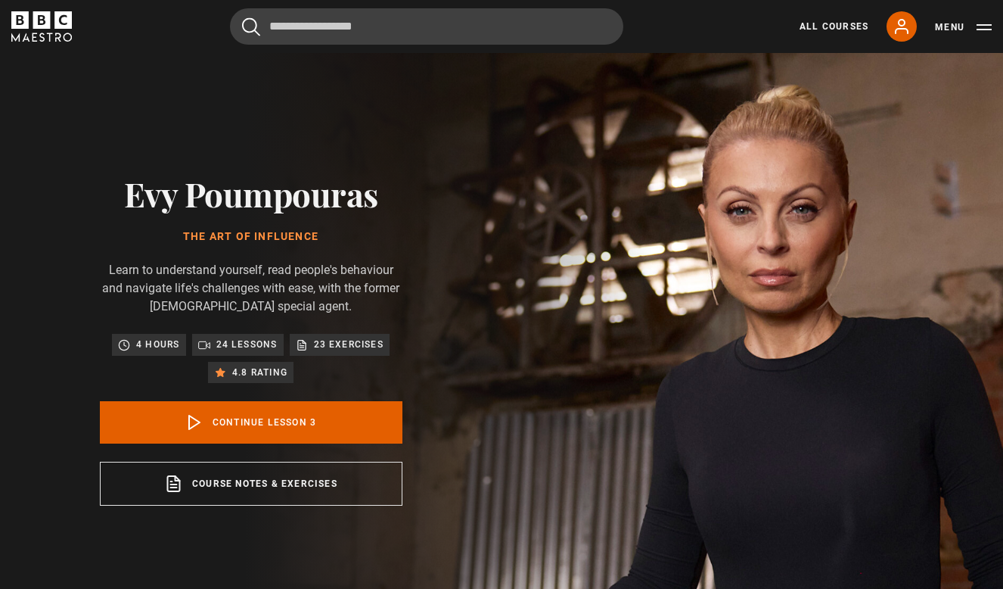 Image resolution: width=1003 pixels, height=589 pixels. What do you see at coordinates (963, 27) in the screenshot?
I see `button: Toggle navigation` at bounding box center [963, 27].